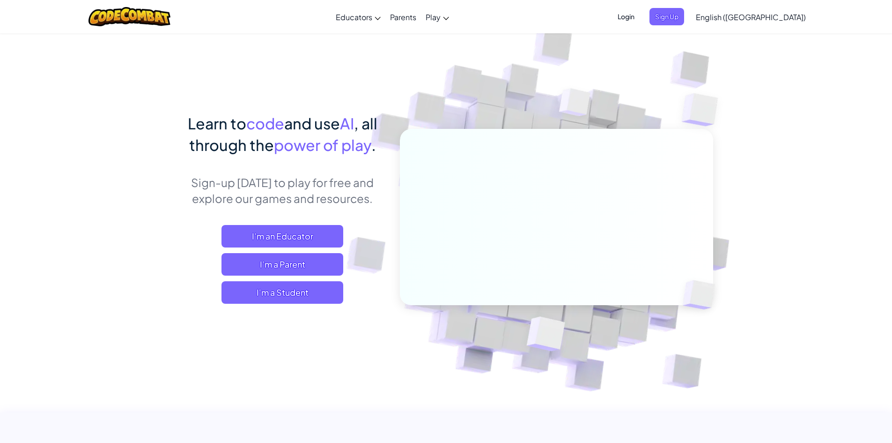 This screenshot has width=892, height=443. What do you see at coordinates (282, 292) in the screenshot?
I see `button: I'm a Student` at bounding box center [282, 292].